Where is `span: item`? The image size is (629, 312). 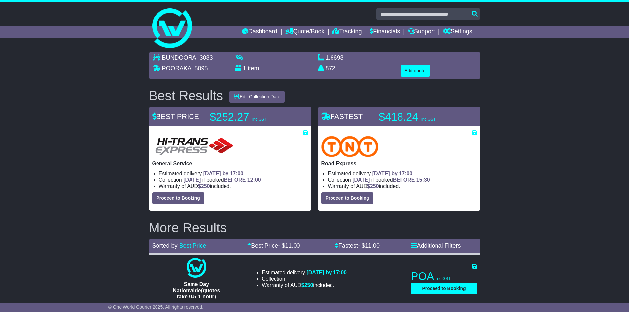
span: item is located at coordinates (254, 68).